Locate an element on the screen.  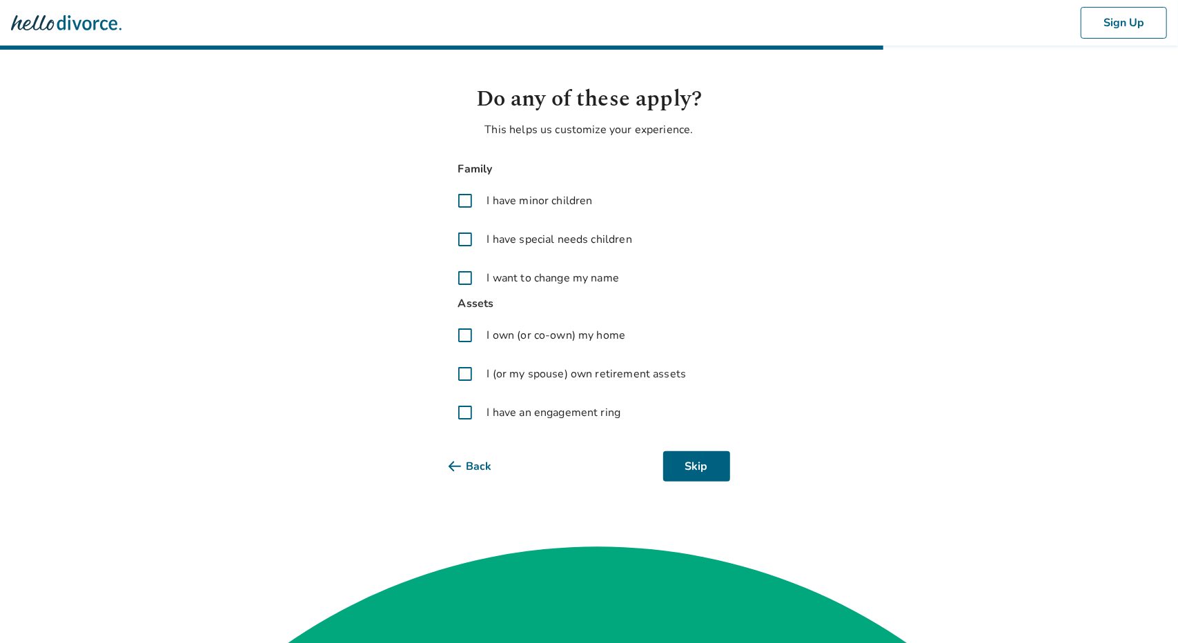
span: I have special needs children is located at coordinates (560, 239).